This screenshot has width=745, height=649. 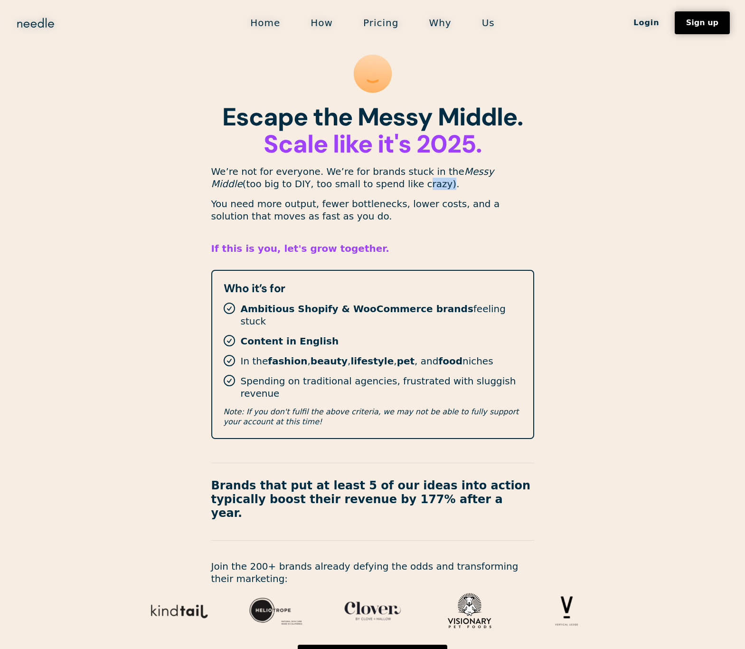 I want to click on p: feeling stuck, so click(x=381, y=315).